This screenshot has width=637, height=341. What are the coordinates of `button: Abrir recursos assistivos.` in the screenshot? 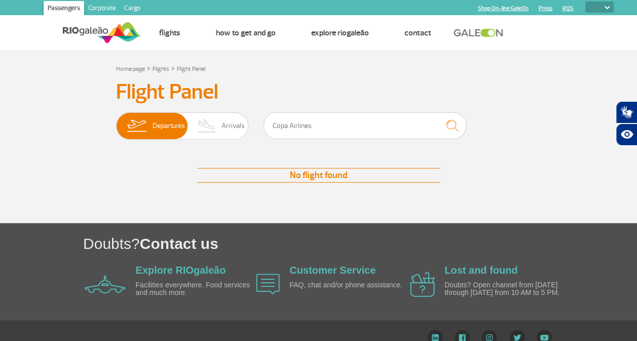 It's located at (626, 135).